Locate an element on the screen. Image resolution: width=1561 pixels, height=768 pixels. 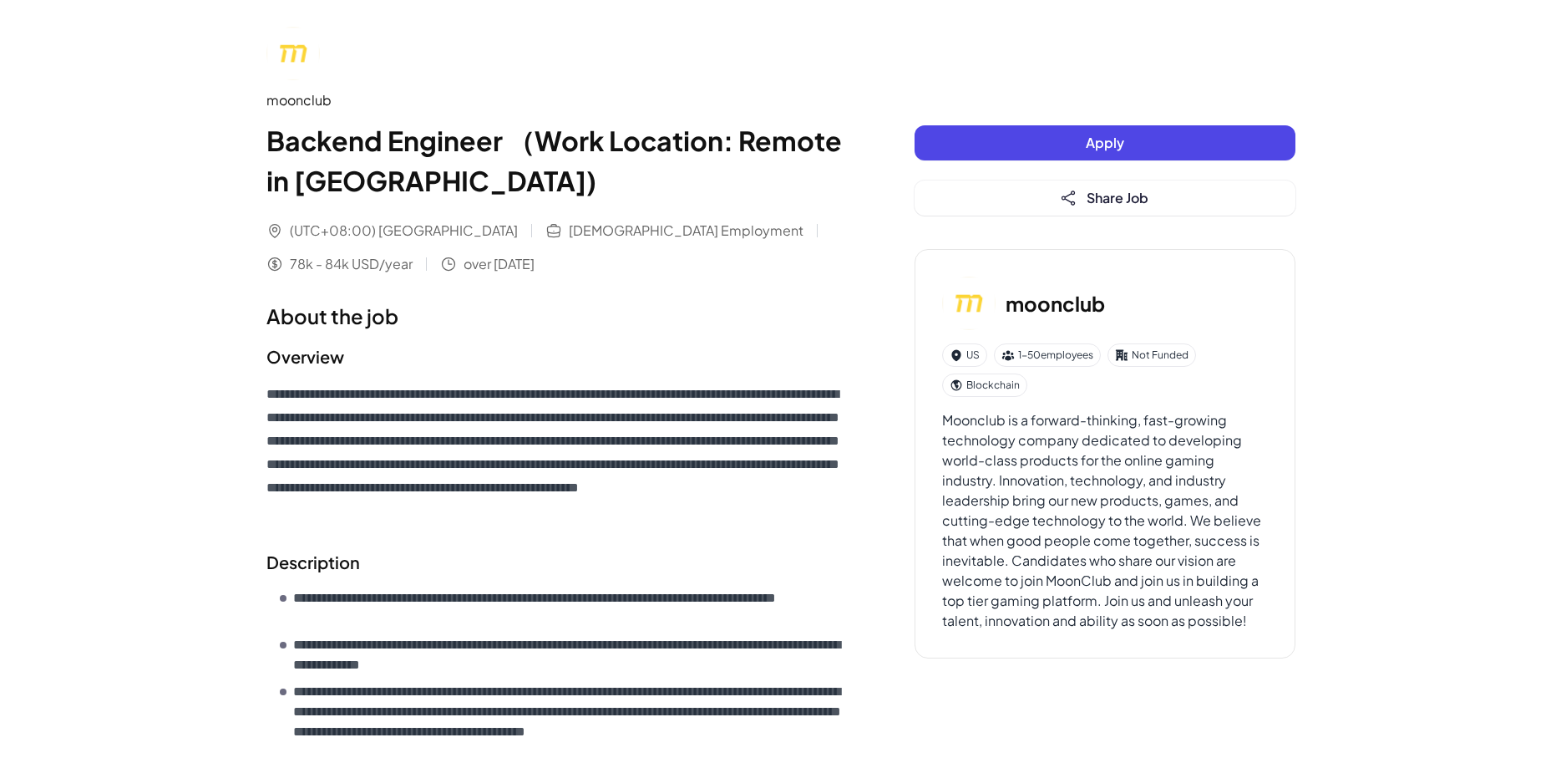
button: Apply is located at coordinates (1105, 143).